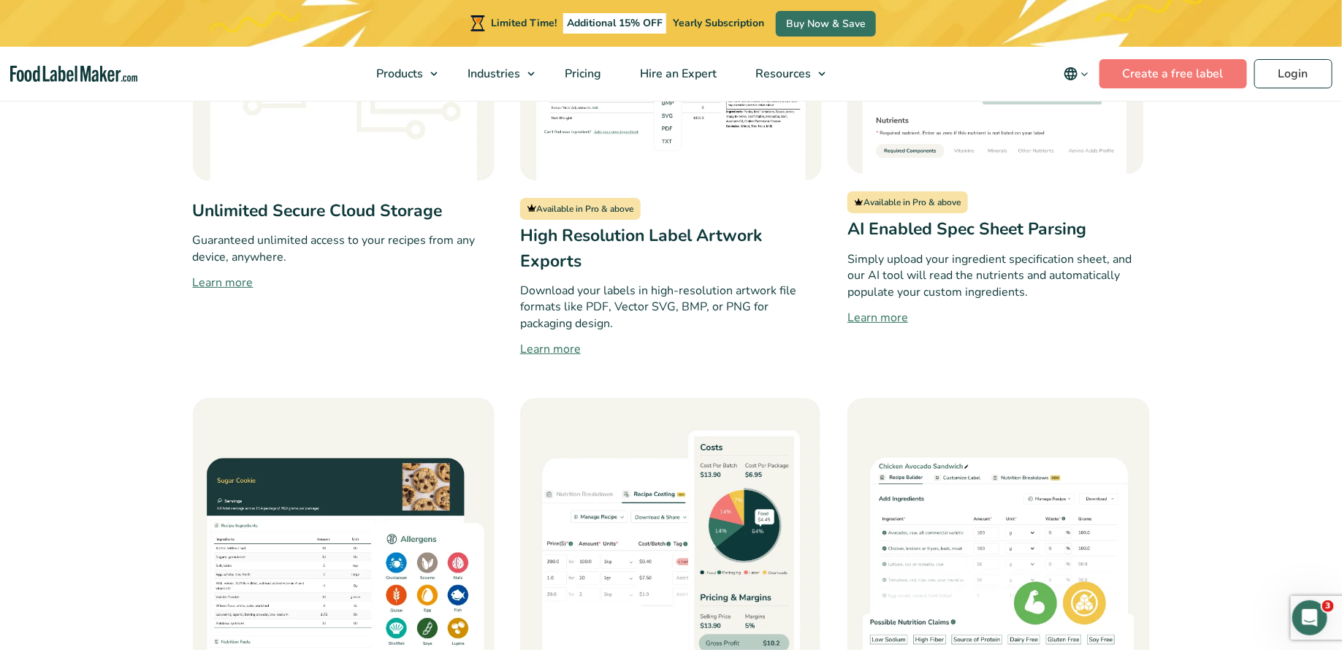  What do you see at coordinates (614, 23) in the screenshot?
I see `span: Additional 15% OFF` at bounding box center [614, 23].